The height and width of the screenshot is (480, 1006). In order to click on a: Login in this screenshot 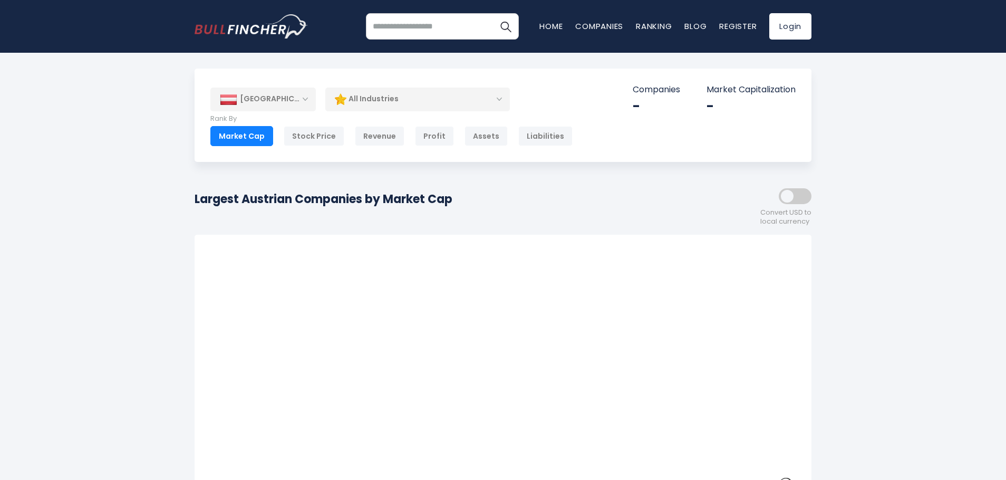, I will do `click(790, 26)`.